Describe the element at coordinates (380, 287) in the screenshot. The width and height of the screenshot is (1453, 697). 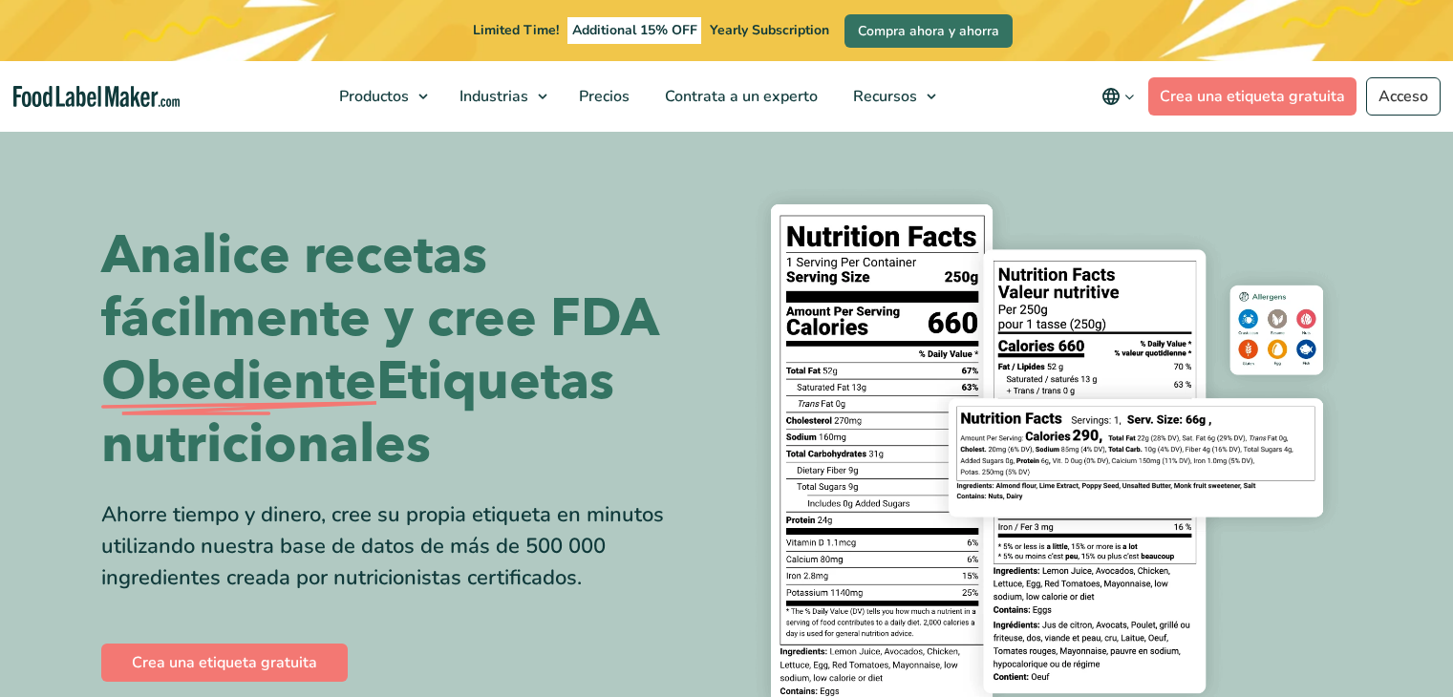
I see `font: Analice recetas fácilmente y cree FDA` at that location.